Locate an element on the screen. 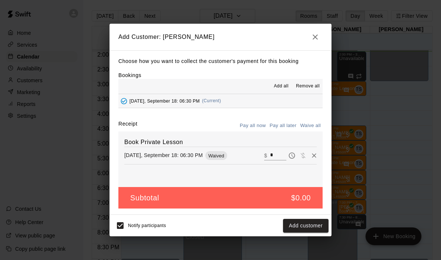 The image size is (441, 260). span: Pay later is located at coordinates (292, 155).